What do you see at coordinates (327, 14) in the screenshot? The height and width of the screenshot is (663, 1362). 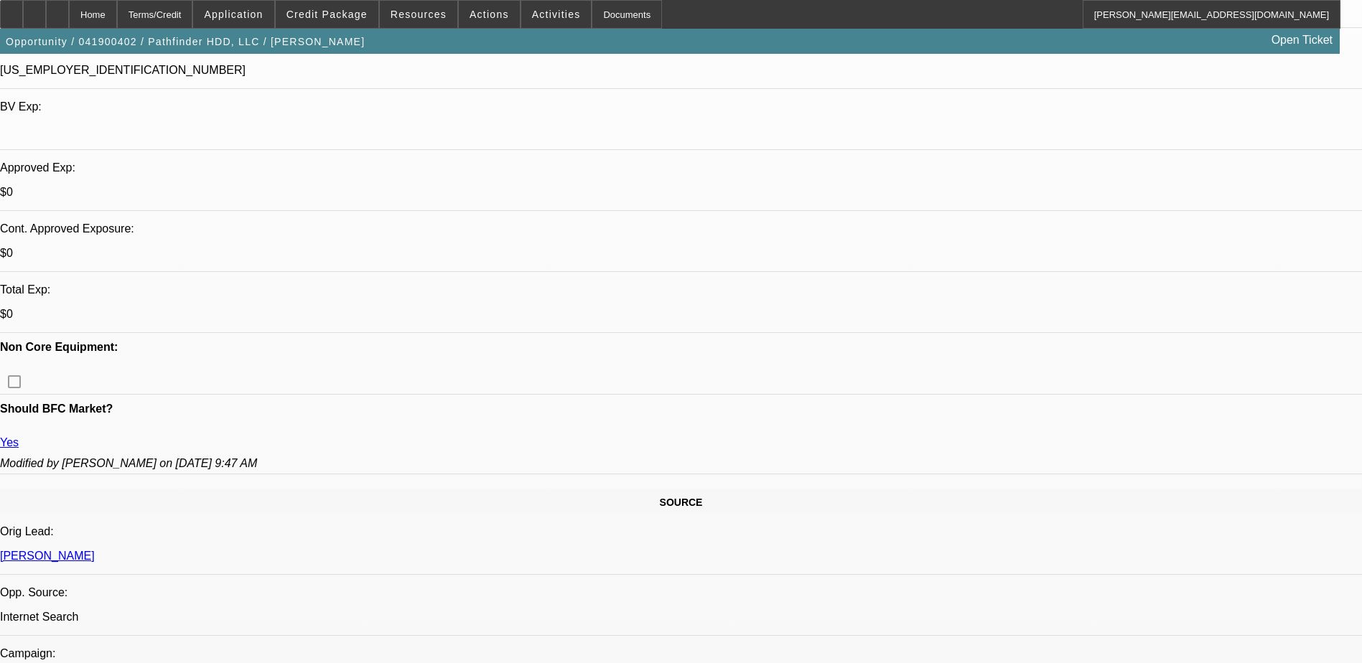 I see `button: Credit Package` at bounding box center [327, 14].